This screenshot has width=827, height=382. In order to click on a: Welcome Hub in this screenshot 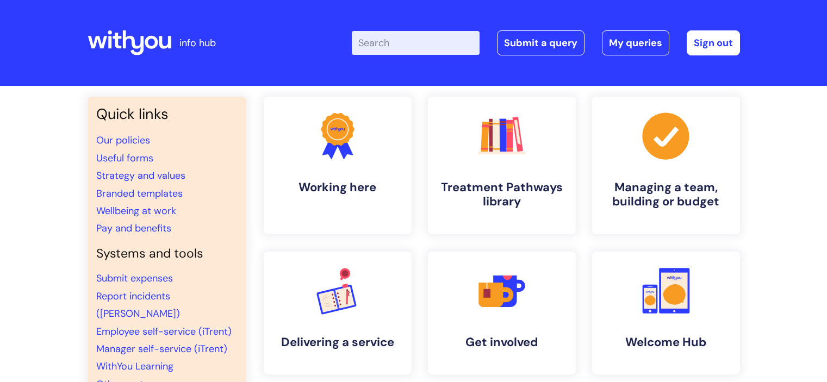, I will do `click(666, 313)`.